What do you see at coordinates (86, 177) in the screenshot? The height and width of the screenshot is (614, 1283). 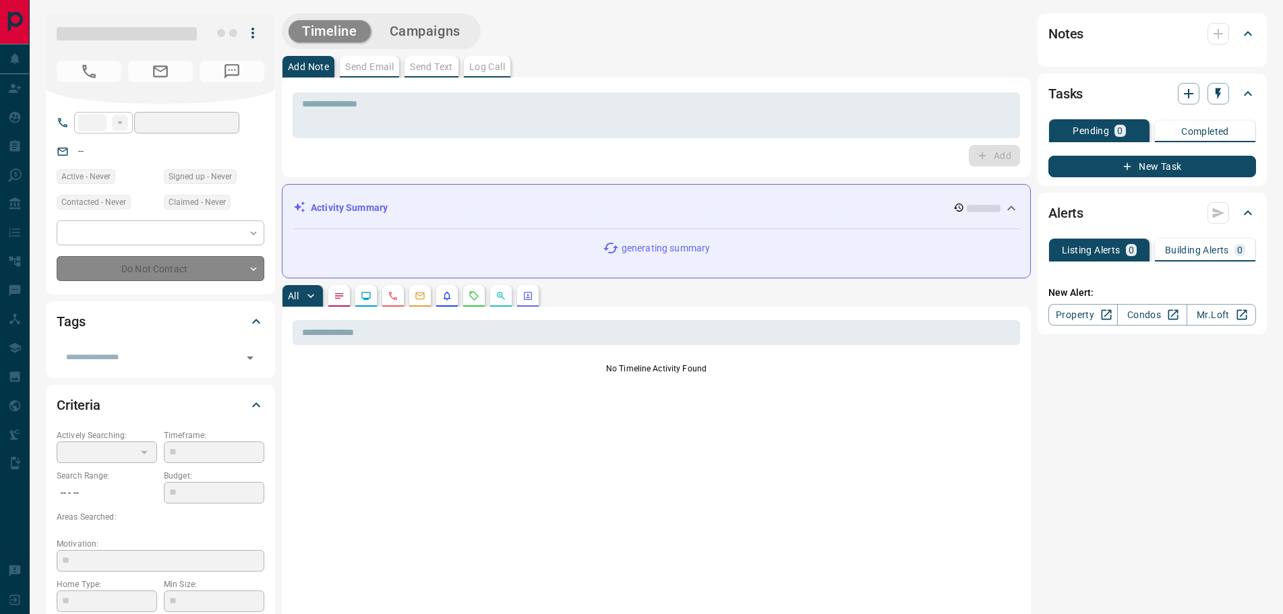 I see `span: Active - Never` at bounding box center [86, 177].